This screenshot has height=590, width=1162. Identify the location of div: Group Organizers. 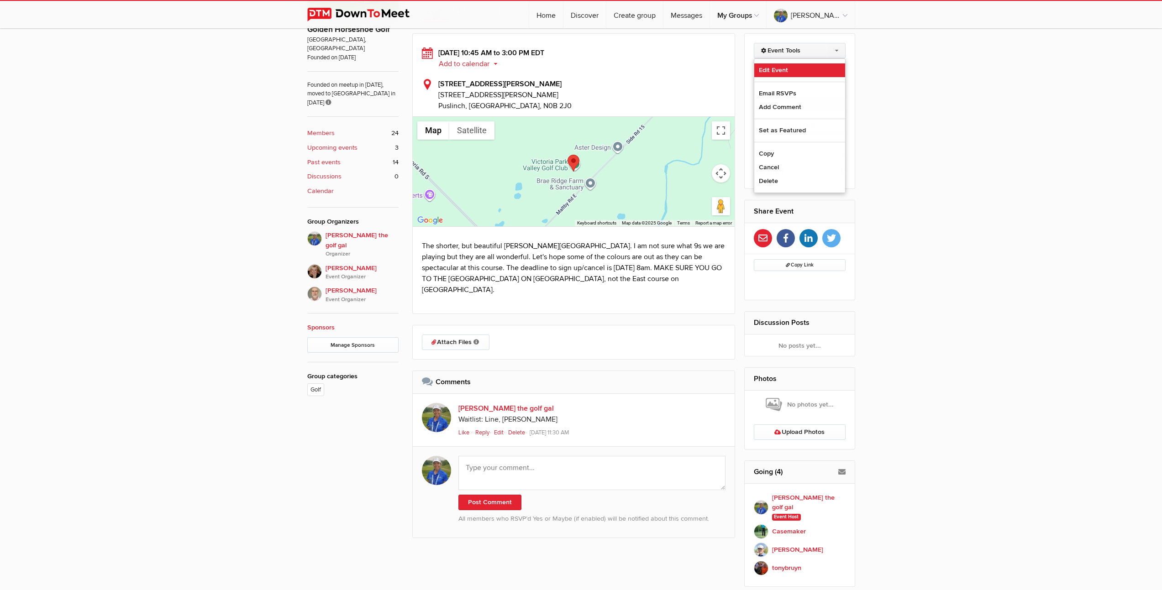
(353, 222).